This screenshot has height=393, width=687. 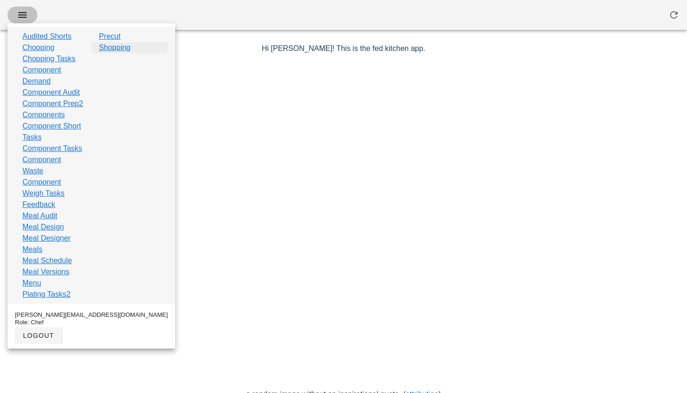 What do you see at coordinates (53, 104) in the screenshot?
I see `a: Component Prep2` at bounding box center [53, 104].